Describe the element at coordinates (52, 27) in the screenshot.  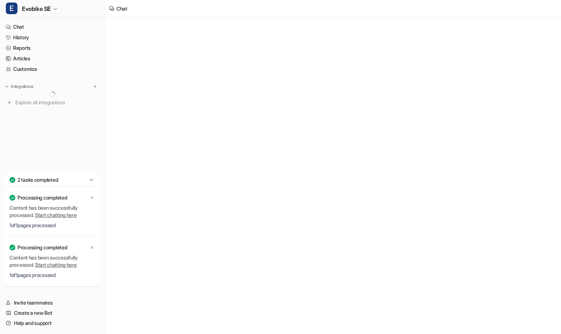
I see `a: Chat` at that location.